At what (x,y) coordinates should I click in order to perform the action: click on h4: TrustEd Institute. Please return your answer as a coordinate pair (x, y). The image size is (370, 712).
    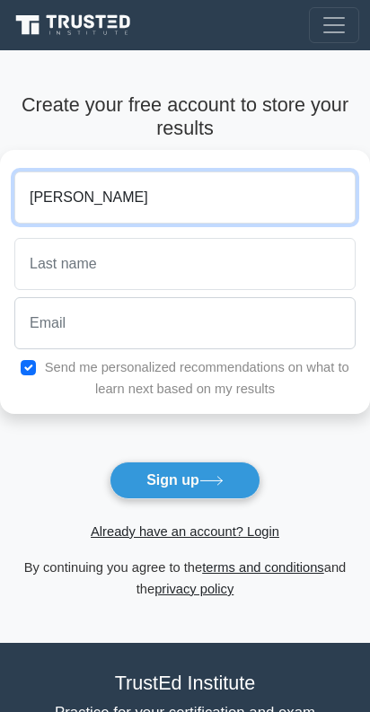
    Looking at the image, I should click on (185, 683).